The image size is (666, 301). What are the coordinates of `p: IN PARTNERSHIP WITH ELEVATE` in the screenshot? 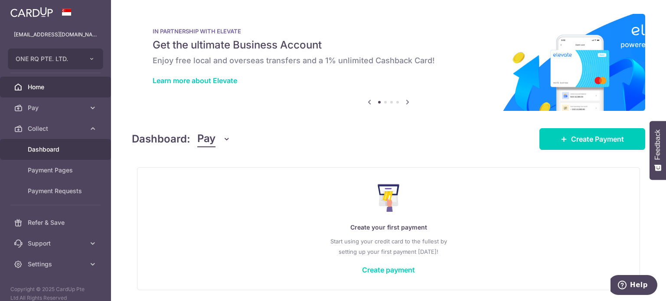 It's located at (389, 31).